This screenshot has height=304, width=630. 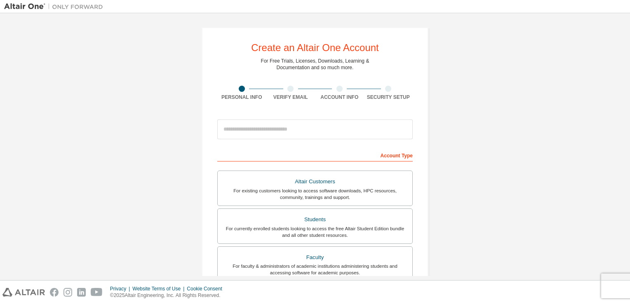 What do you see at coordinates (206, 289) in the screenshot?
I see `div: Cookie Consent` at bounding box center [206, 289].